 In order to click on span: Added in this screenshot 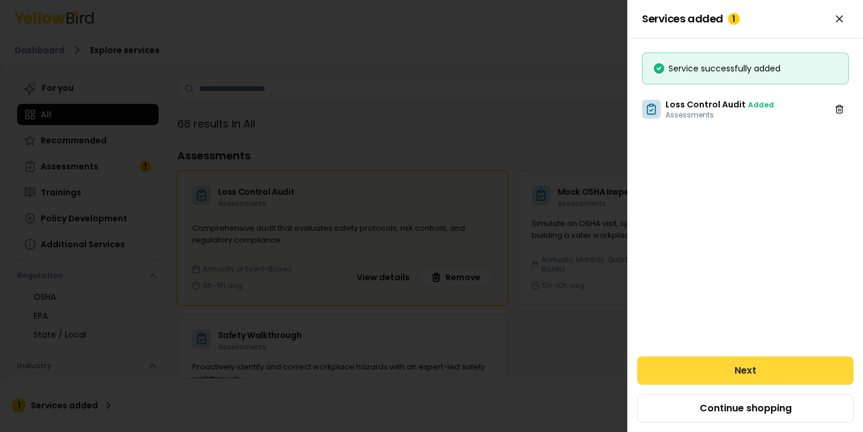, I will do `click(761, 104)`.